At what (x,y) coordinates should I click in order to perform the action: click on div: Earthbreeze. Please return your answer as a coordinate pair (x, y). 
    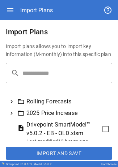
    Looking at the image, I should click on (109, 164).